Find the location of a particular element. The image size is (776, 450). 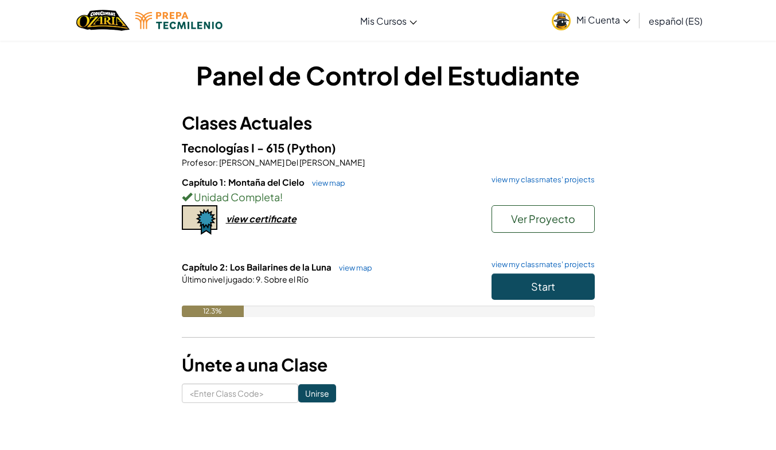

a: Mi Cuenta is located at coordinates (590, 20).